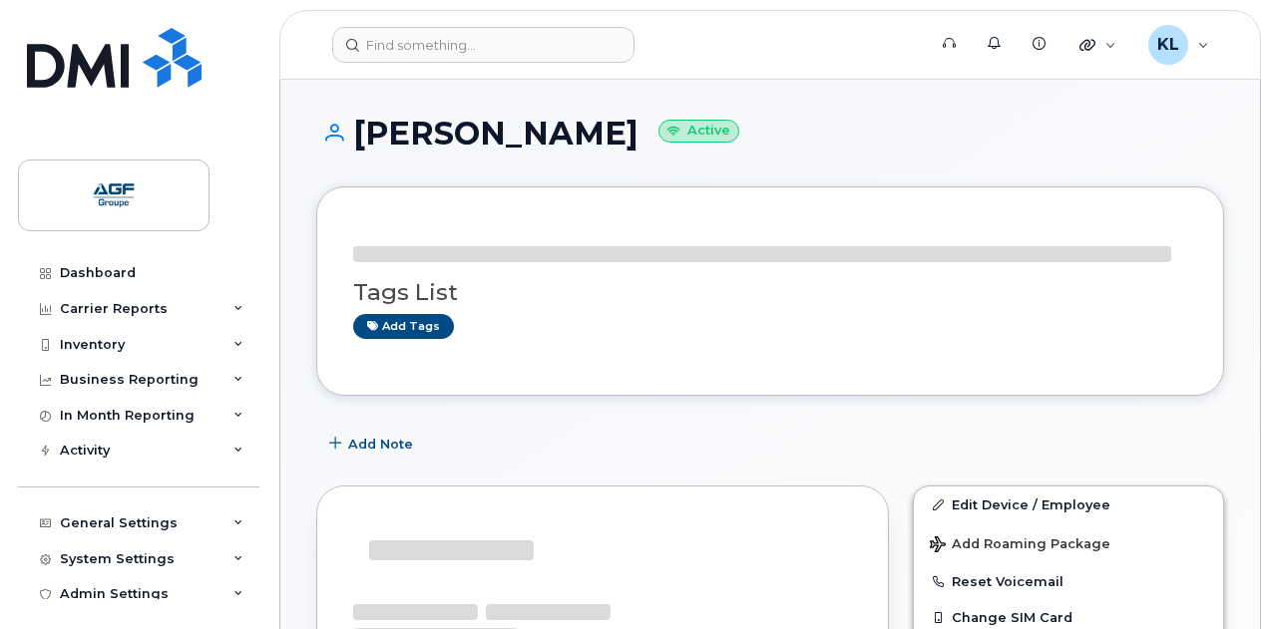 Image resolution: width=1271 pixels, height=629 pixels. I want to click on span: Add Roaming Package, so click(1019, 546).